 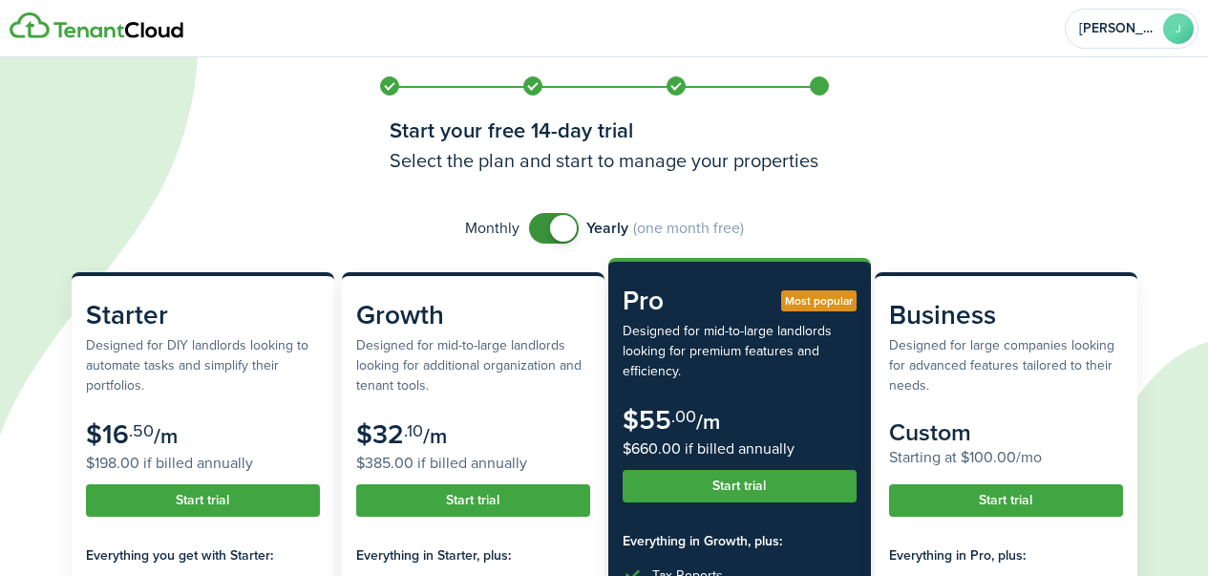 I want to click on subscription-pricing-card-price-annual: $385.00 if billed annually, so click(x=473, y=463).